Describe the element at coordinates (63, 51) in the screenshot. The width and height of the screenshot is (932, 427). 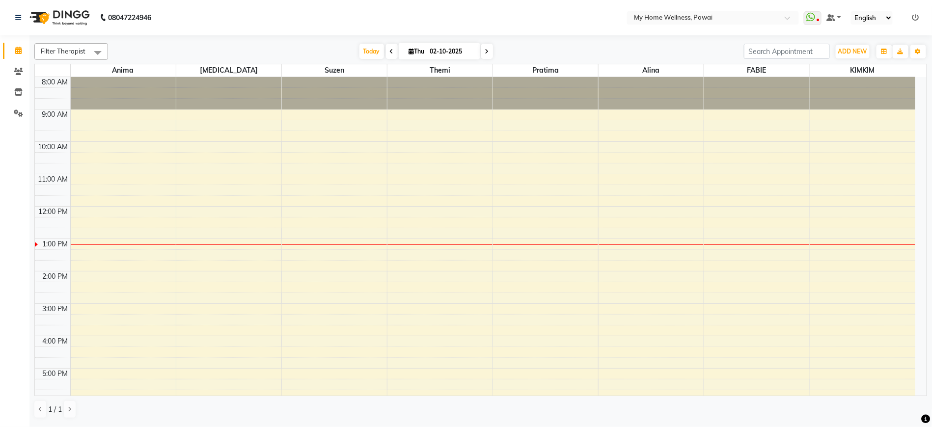
I see `span: Filter Therapist` at that location.